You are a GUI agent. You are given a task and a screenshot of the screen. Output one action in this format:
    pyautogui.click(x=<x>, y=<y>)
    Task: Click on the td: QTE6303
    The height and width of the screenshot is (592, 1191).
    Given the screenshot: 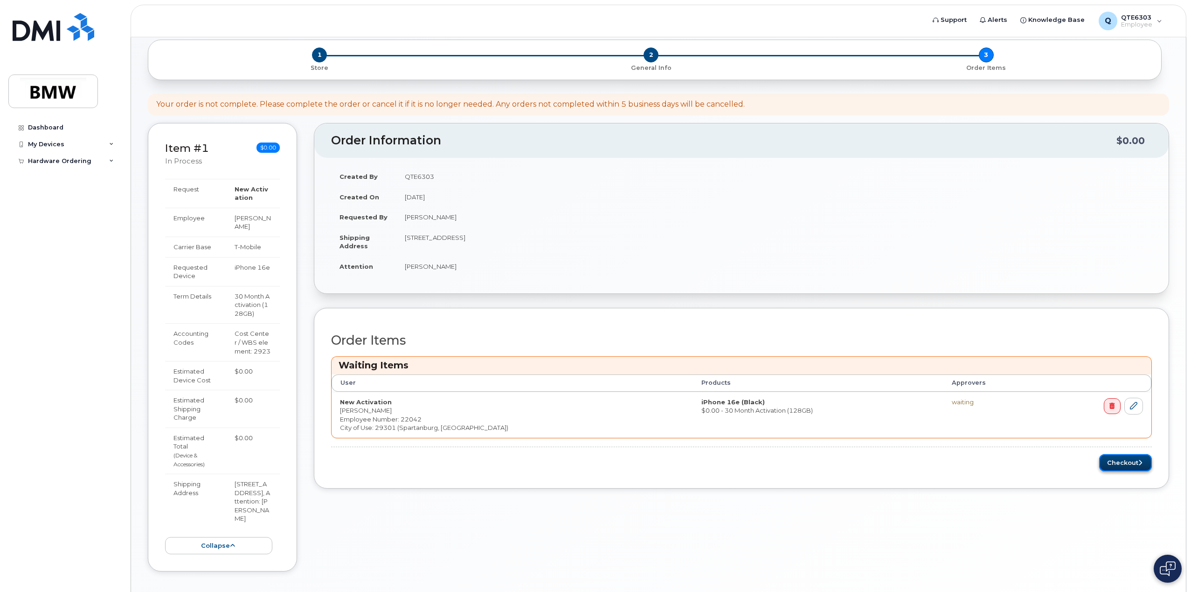 What is the action you would take?
    pyautogui.click(x=774, y=177)
    